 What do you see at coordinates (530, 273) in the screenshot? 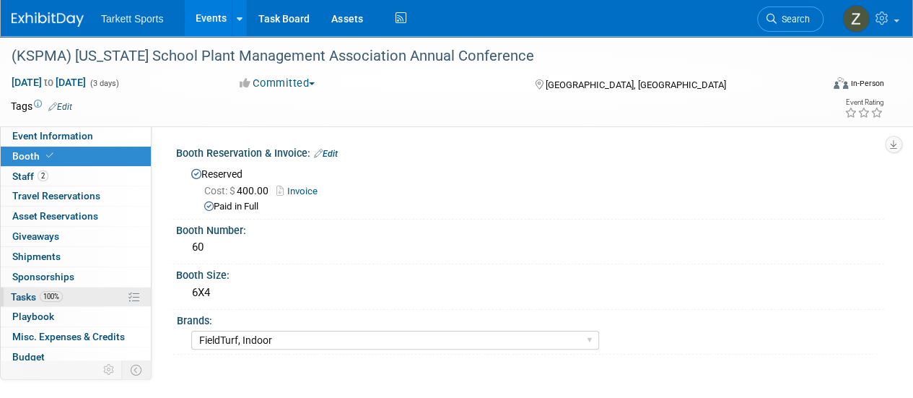
I see `div: Booth Size:` at bounding box center [530, 273].